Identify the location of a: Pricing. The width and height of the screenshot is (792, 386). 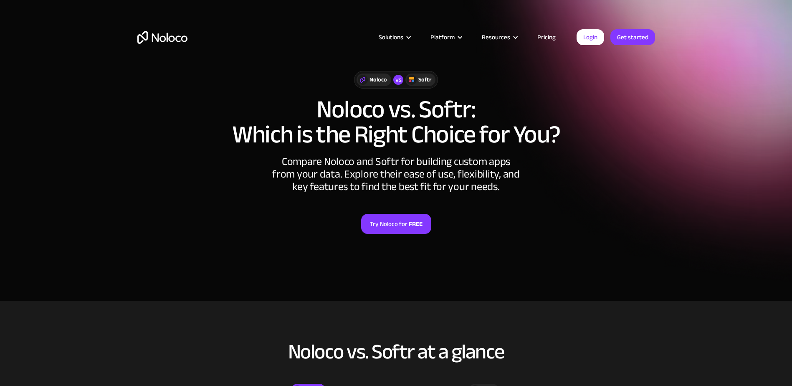
(546, 37).